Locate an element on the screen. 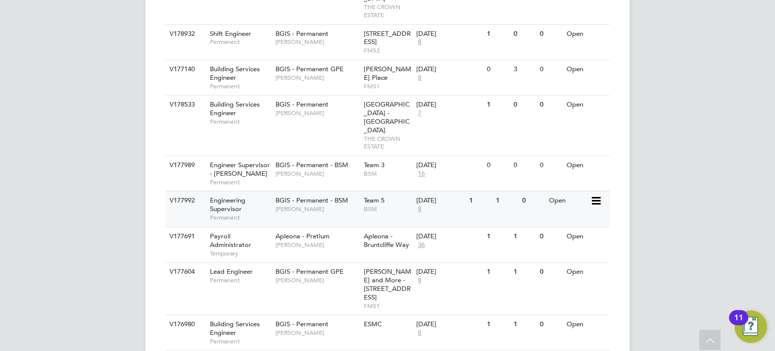 The height and width of the screenshot is (351, 775). div: V178533 is located at coordinates (185, 104).